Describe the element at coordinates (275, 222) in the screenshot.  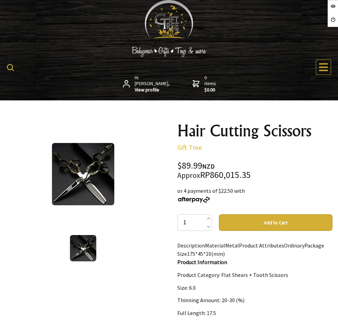
I see `button: Add to Cart` at that location.